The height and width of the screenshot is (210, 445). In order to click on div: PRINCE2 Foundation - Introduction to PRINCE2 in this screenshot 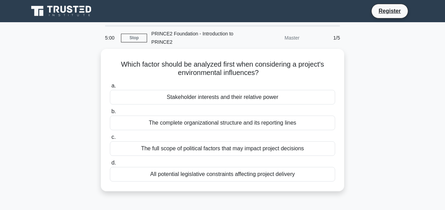, I will do `click(195, 38)`.